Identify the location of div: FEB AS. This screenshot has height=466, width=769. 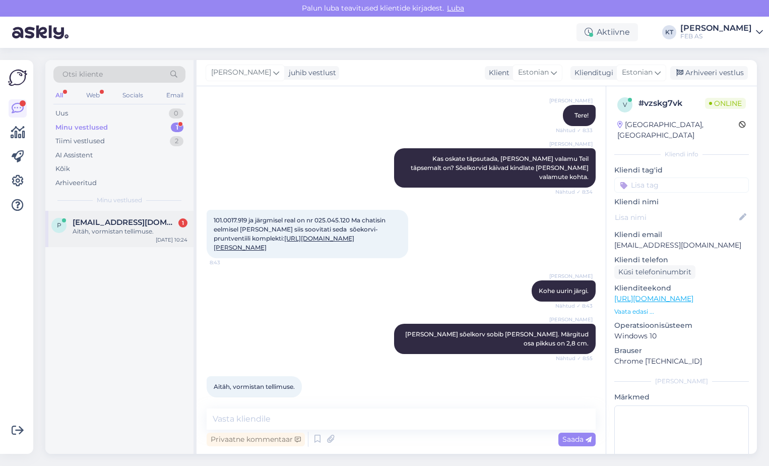
(716, 36).